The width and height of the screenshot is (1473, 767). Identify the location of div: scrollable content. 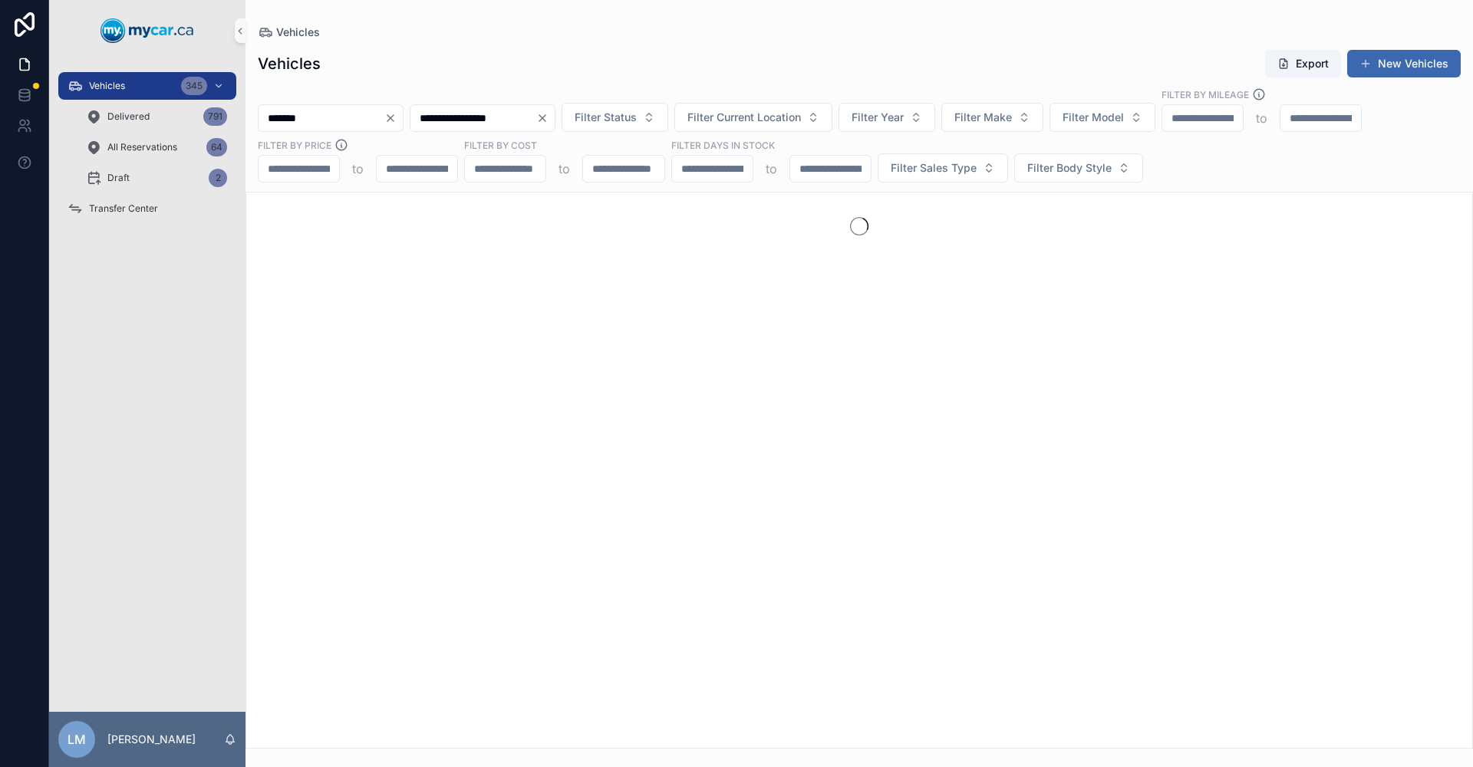
(147, 152).